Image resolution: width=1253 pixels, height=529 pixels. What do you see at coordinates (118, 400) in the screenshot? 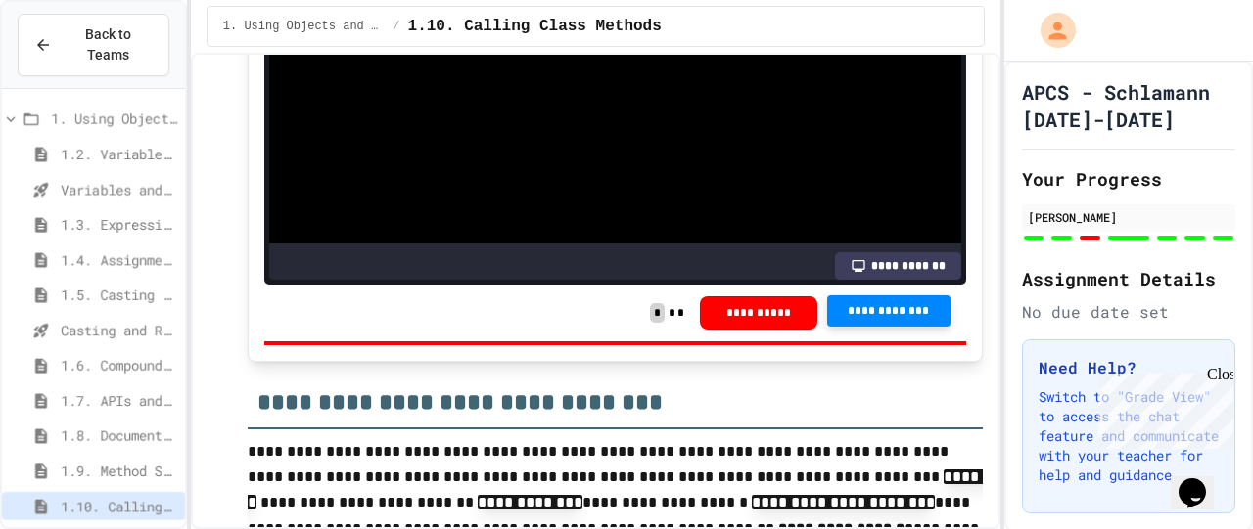
I see `span: 1.7. APIs and Libraries` at bounding box center [118, 400].